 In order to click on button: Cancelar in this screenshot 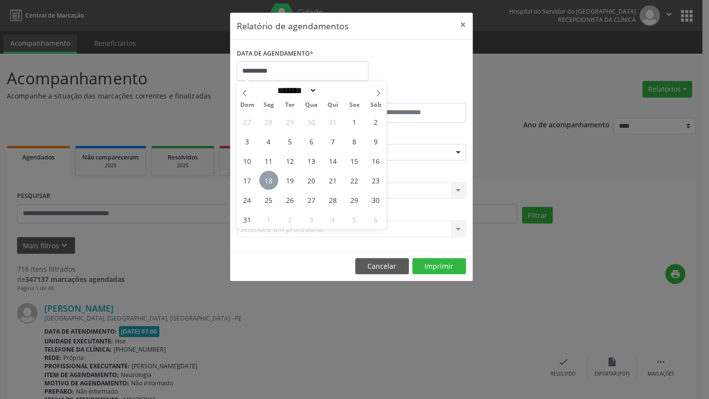, I will do `click(382, 266)`.